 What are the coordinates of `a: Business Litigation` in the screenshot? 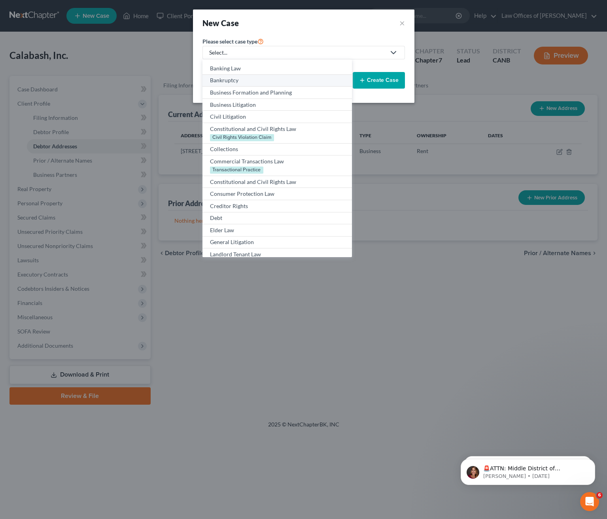 It's located at (277, 105).